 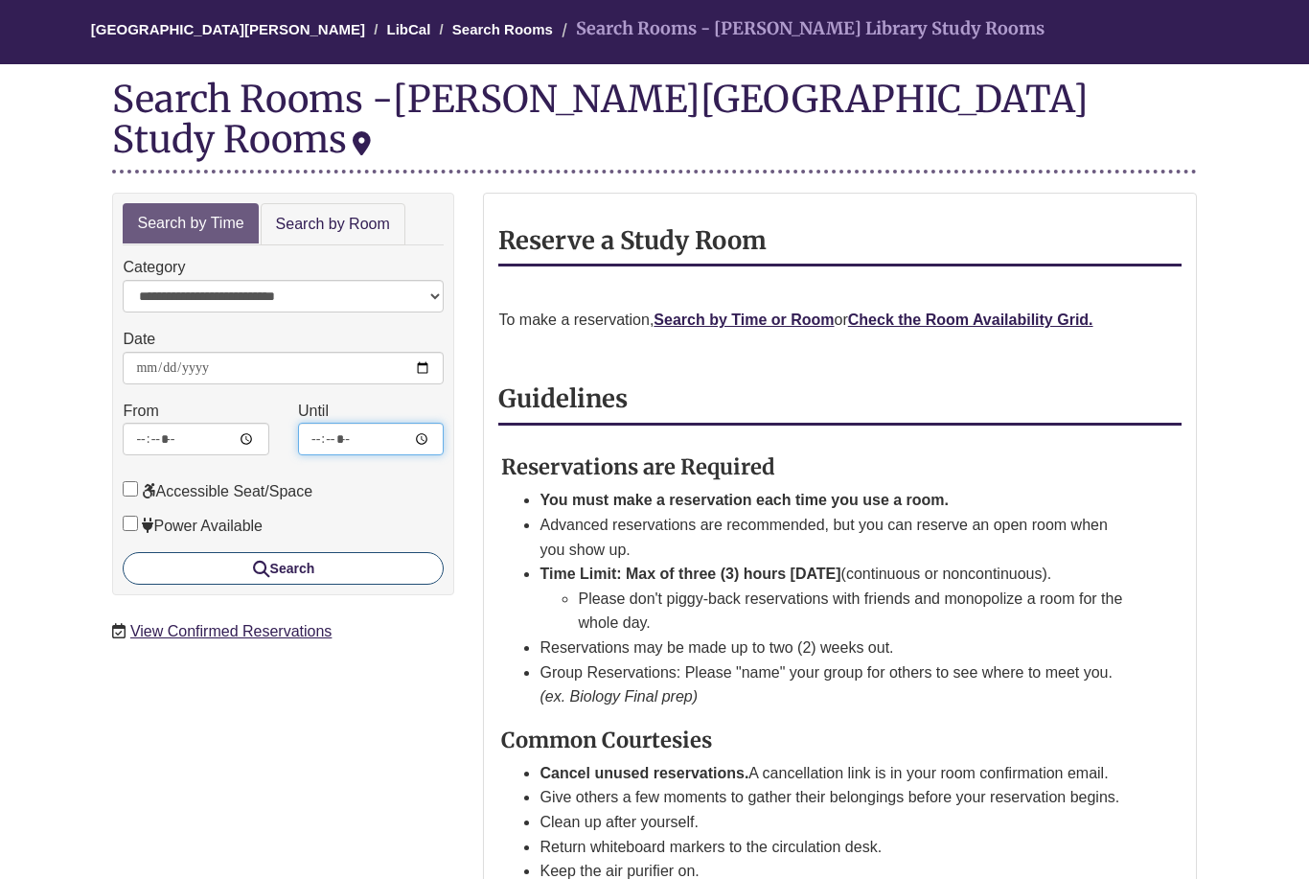 What do you see at coordinates (837, 797) in the screenshot?
I see `li: Give others a few moments to gather their belongings before your reservation begins.` at bounding box center [837, 797].